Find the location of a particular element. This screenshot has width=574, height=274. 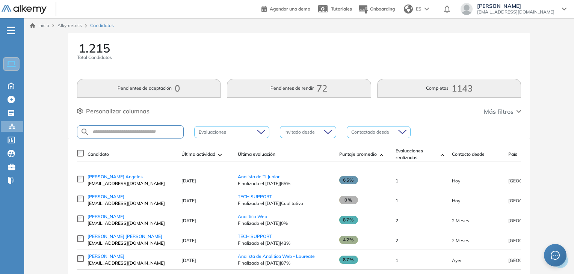

span: Analista de Analitica Web - Laureate is located at coordinates (276, 256).